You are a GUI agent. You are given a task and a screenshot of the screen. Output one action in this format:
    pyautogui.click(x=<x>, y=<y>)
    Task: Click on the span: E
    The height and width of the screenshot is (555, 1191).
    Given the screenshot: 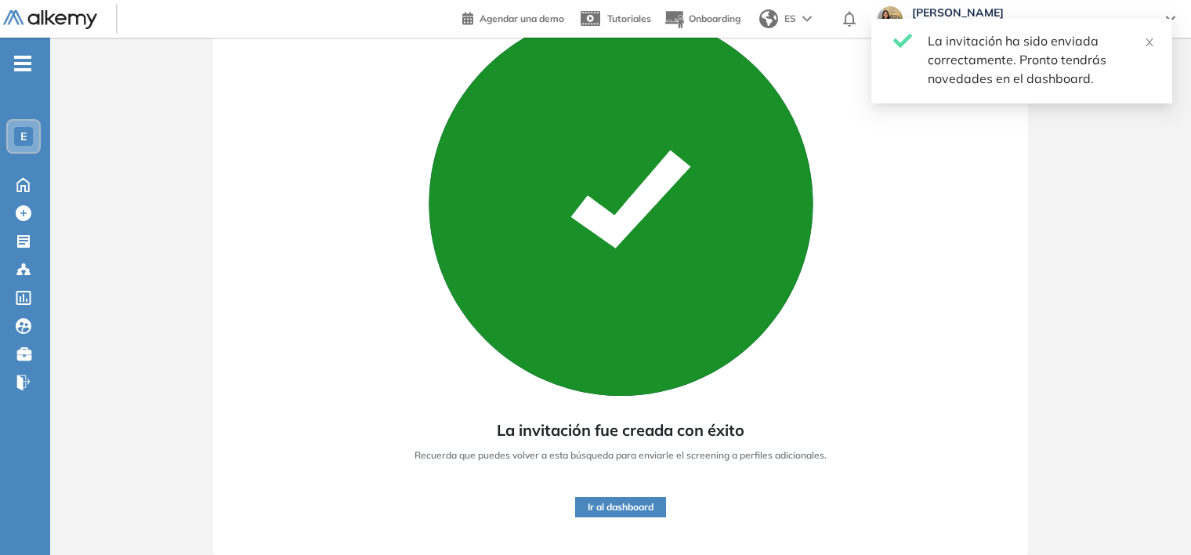 What is the action you would take?
    pyautogui.click(x=24, y=136)
    